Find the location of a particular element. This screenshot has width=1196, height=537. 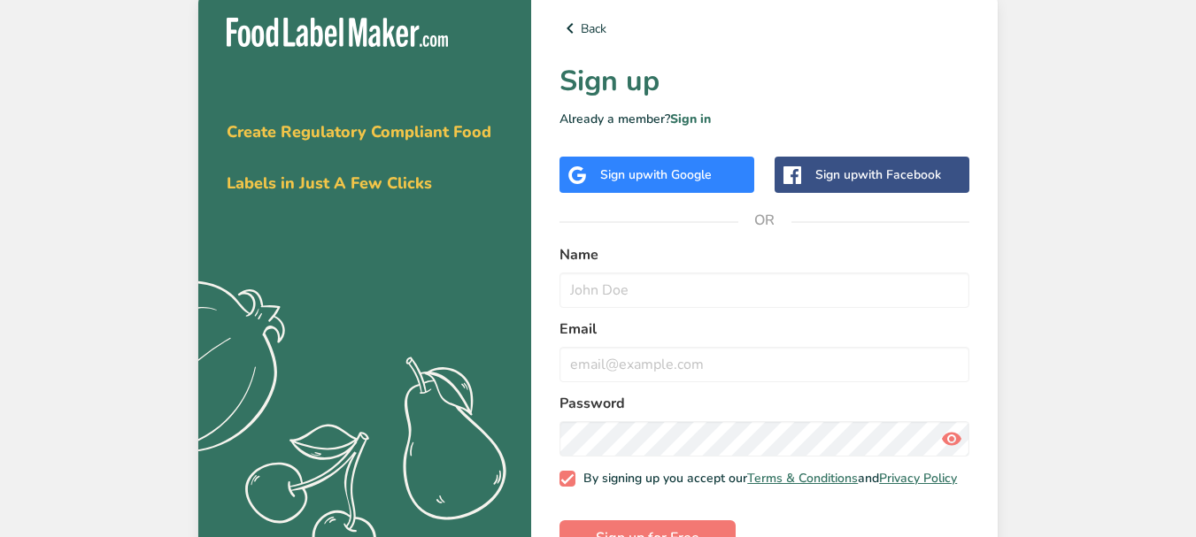

label: Name is located at coordinates (764, 255).